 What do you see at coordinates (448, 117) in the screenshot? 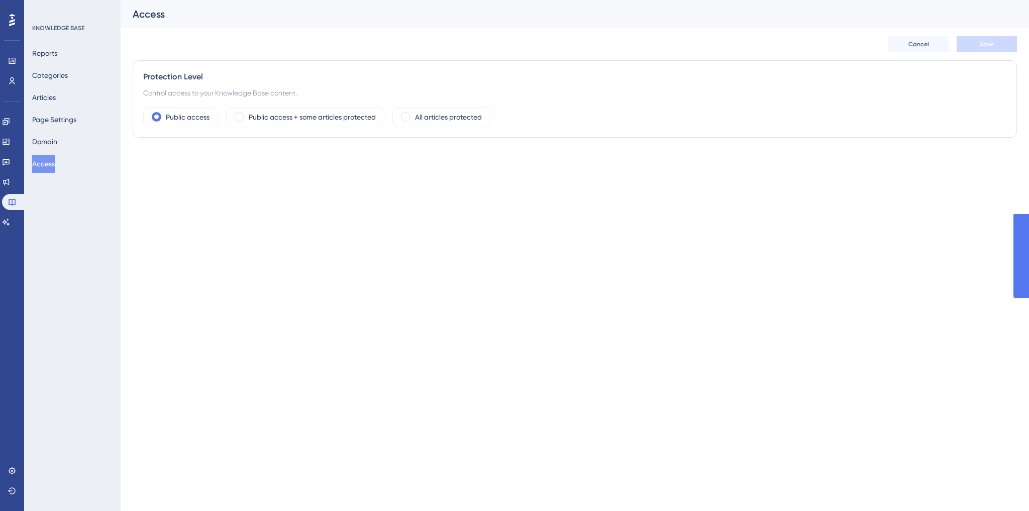
I see `label: All articles protected` at bounding box center [448, 117].